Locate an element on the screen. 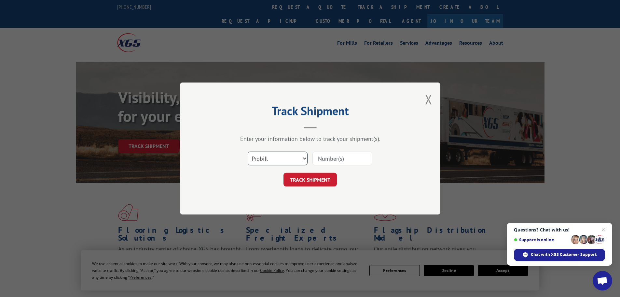 The width and height of the screenshot is (620, 297). span: Chat with XGS Customer Support is located at coordinates (564, 254).